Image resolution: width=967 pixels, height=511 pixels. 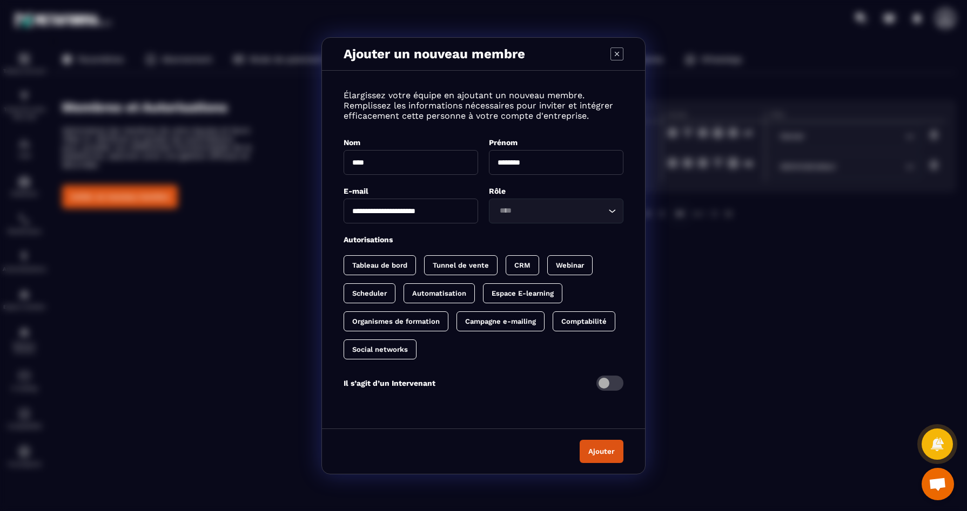 What do you see at coordinates (380, 265) in the screenshot?
I see `p: Tableau de bord` at bounding box center [380, 265].